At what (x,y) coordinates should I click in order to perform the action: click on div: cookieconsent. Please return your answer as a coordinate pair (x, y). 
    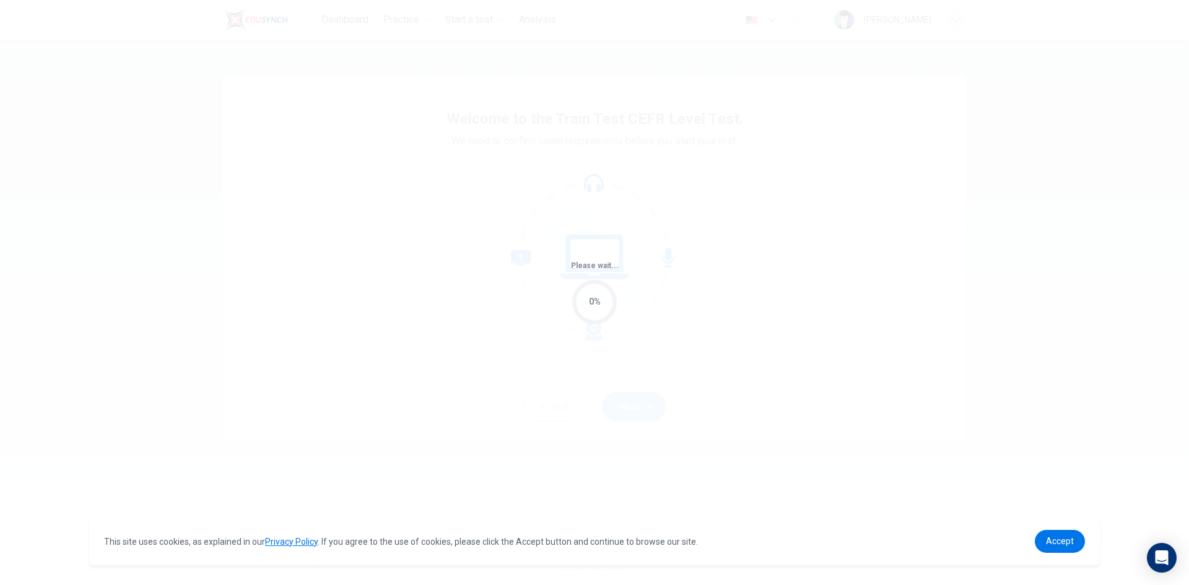
    Looking at the image, I should click on (595, 541).